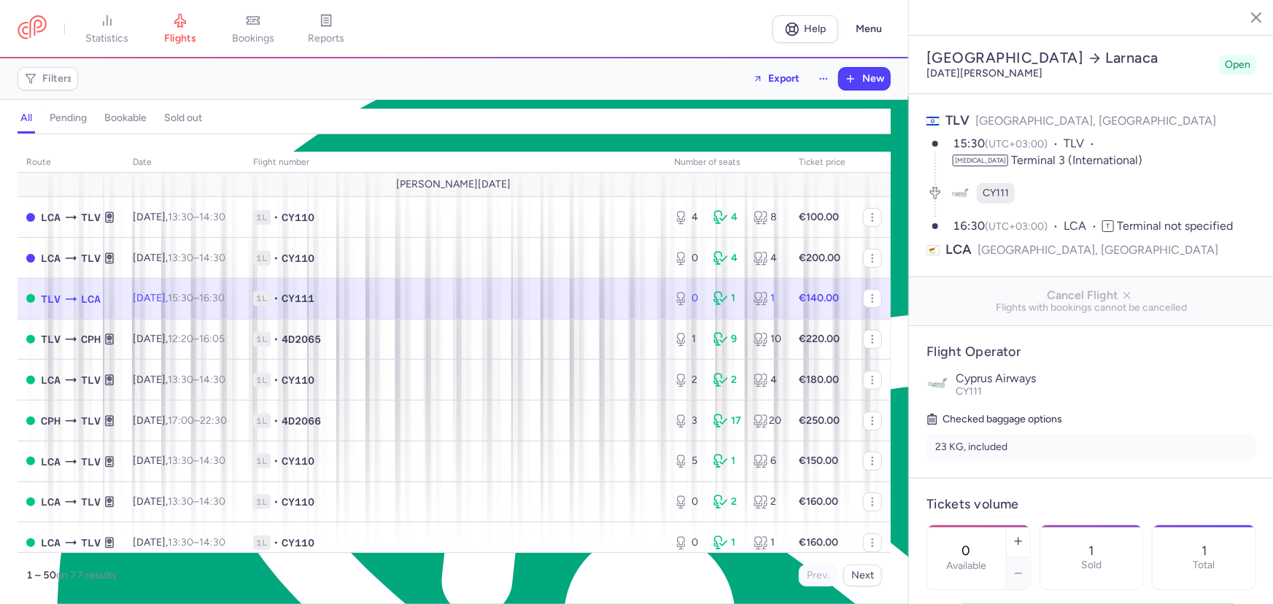 Image resolution: width=1273 pixels, height=604 pixels. I want to click on strong: €140.00, so click(819, 298).